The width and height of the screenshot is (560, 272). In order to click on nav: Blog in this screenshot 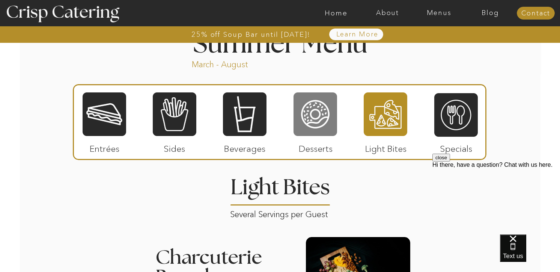, I will do `click(491, 13)`.